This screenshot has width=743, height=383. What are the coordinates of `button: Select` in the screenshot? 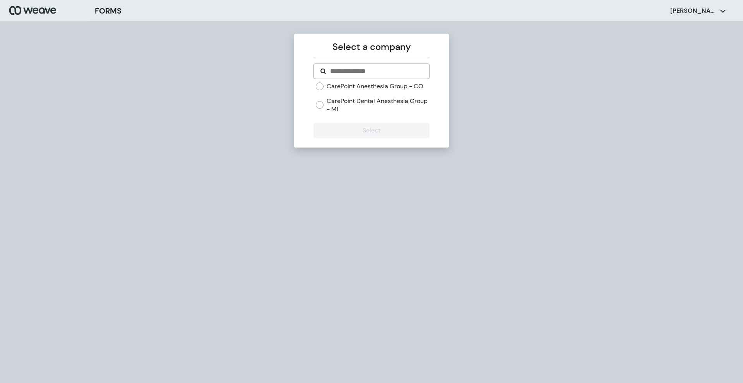 It's located at (371, 130).